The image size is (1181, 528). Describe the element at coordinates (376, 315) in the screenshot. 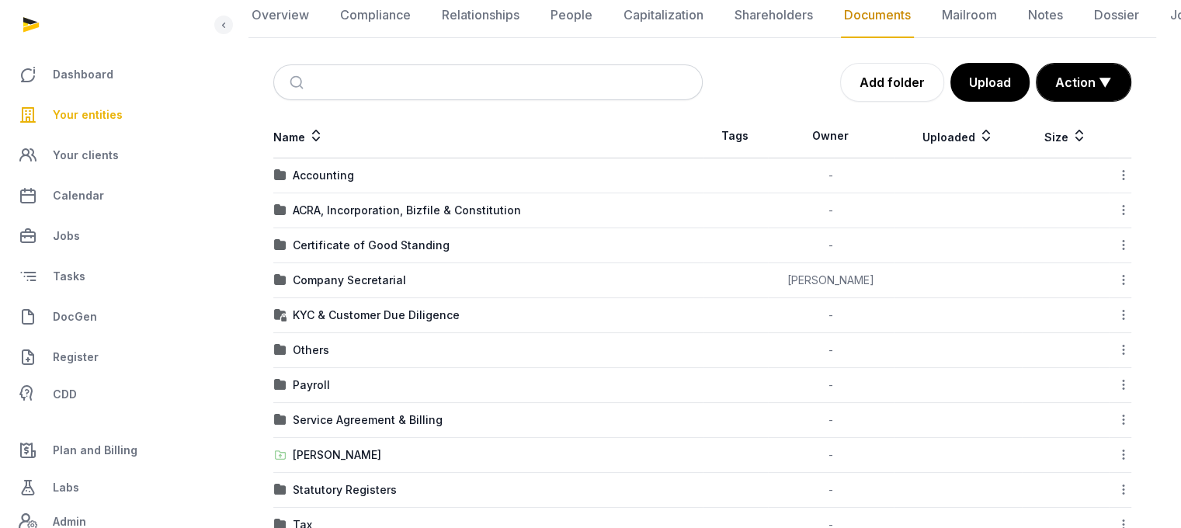

I see `div: KYC & Customer Due Diligence` at that location.